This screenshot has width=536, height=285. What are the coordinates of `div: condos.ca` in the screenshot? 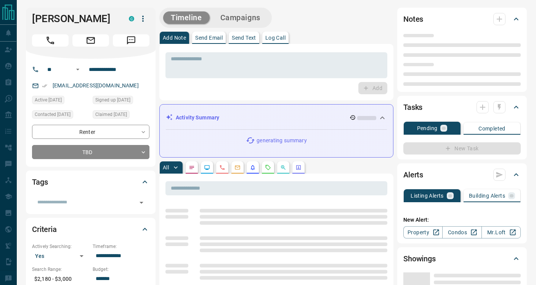 It's located at (131, 19).